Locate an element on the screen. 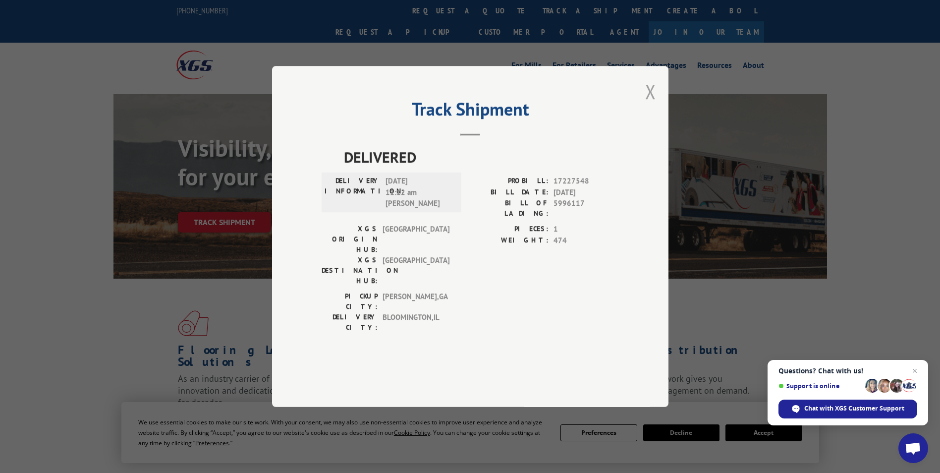  label: XGS ORIGIN HUB: is located at coordinates (349, 239).